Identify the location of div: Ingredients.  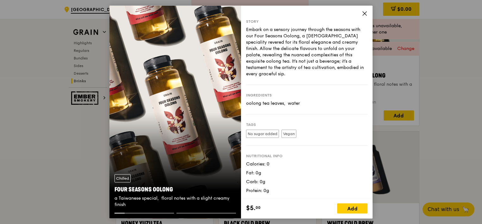
(307, 95).